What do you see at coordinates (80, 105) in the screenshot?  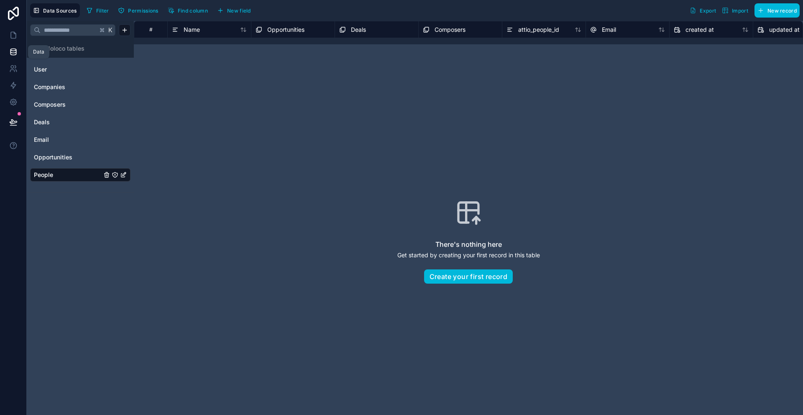 I see `div: Composers` at bounding box center [80, 105].